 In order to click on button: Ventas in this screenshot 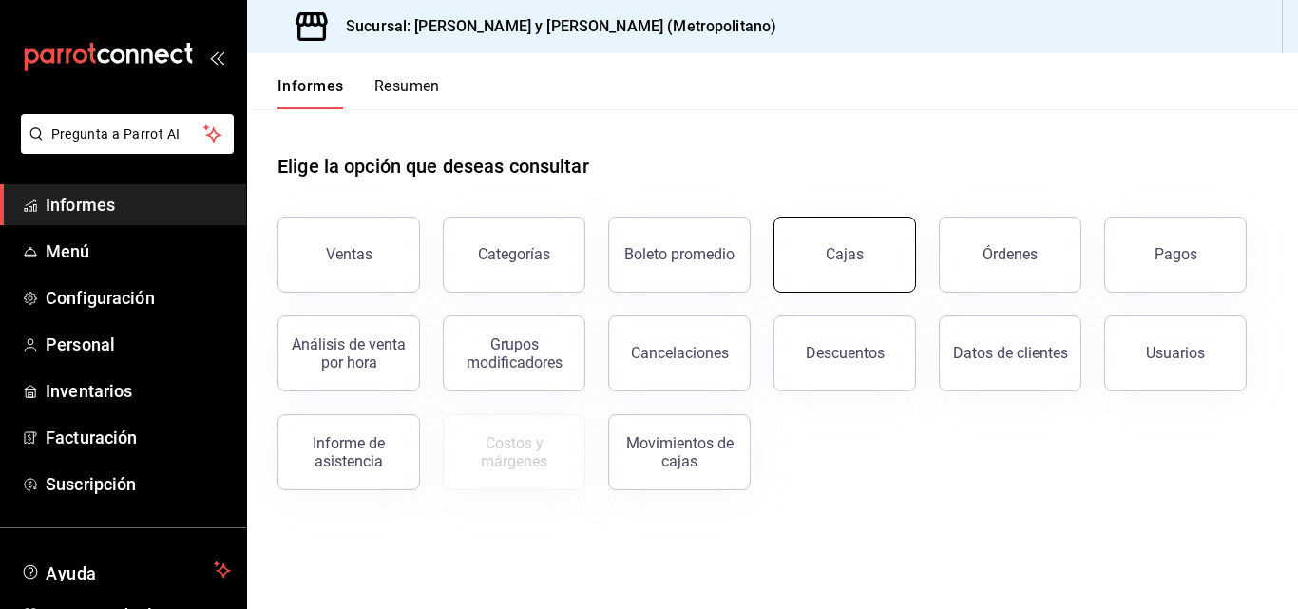, I will do `click(349, 255)`.